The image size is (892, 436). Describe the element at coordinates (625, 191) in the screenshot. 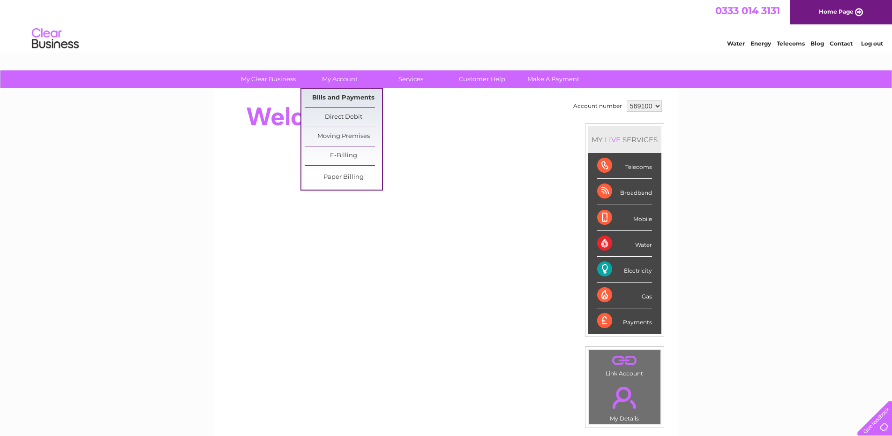

I see `div: Broadband` at that location.